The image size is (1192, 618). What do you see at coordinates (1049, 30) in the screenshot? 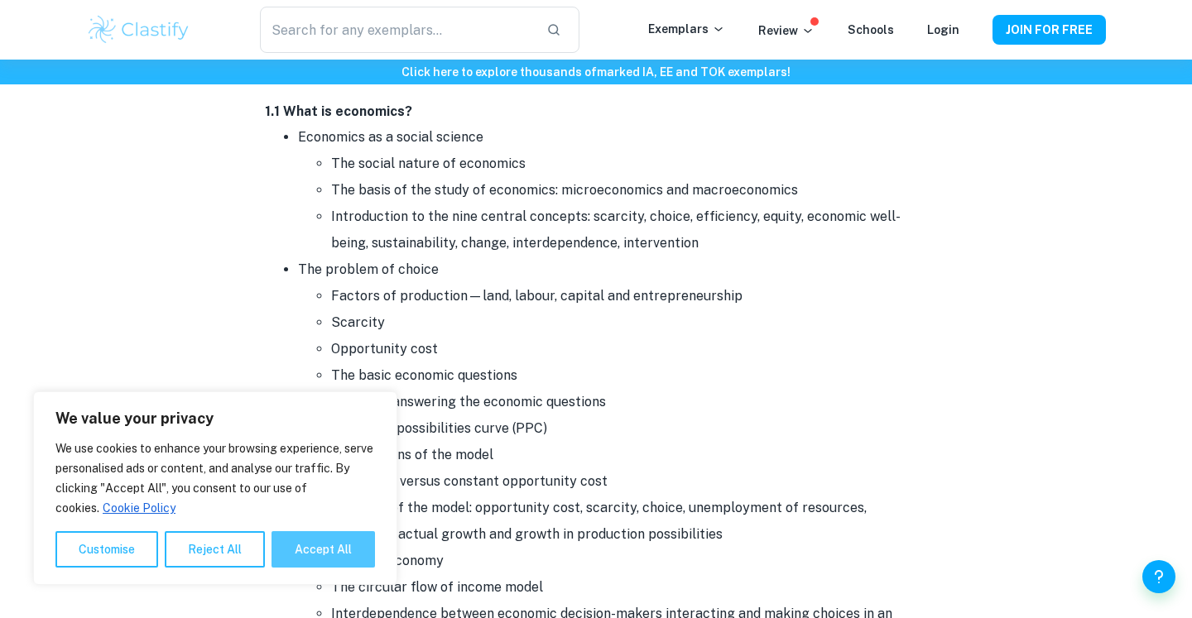
I see `button: JOIN FOR FREE` at bounding box center [1049, 30].